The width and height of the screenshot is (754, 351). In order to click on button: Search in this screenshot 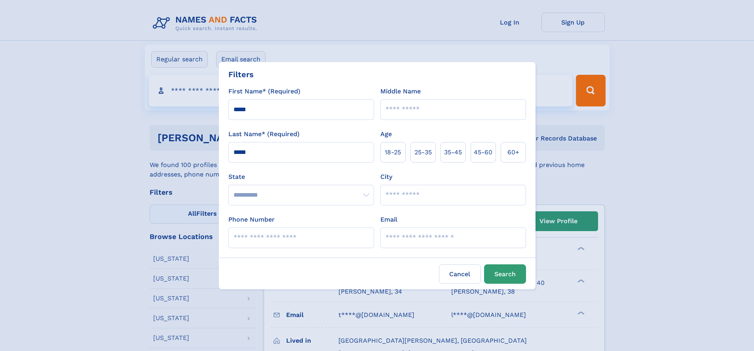, I will do `click(505, 274)`.